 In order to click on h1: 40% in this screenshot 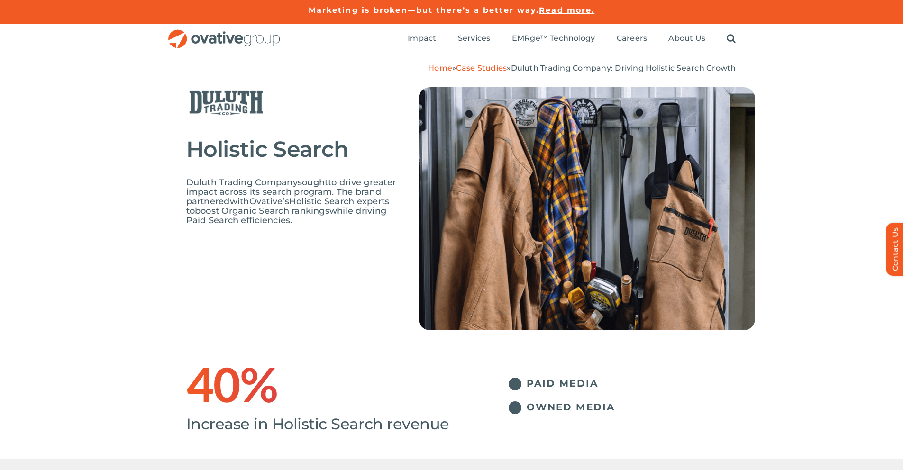, I will do `click(328, 388)`.